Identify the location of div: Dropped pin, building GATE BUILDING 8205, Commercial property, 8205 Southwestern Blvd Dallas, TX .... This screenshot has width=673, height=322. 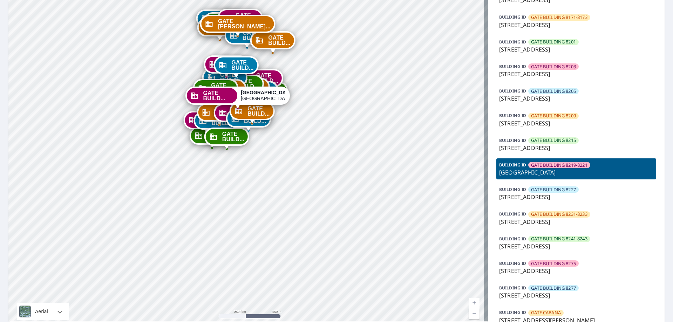
(256, 92).